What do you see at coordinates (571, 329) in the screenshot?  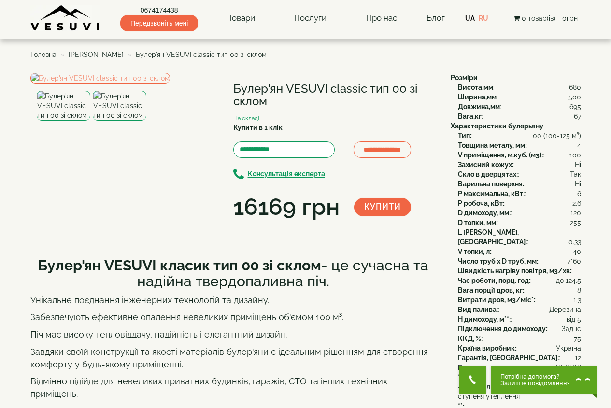 I see `span: Заднє` at bounding box center [571, 329].